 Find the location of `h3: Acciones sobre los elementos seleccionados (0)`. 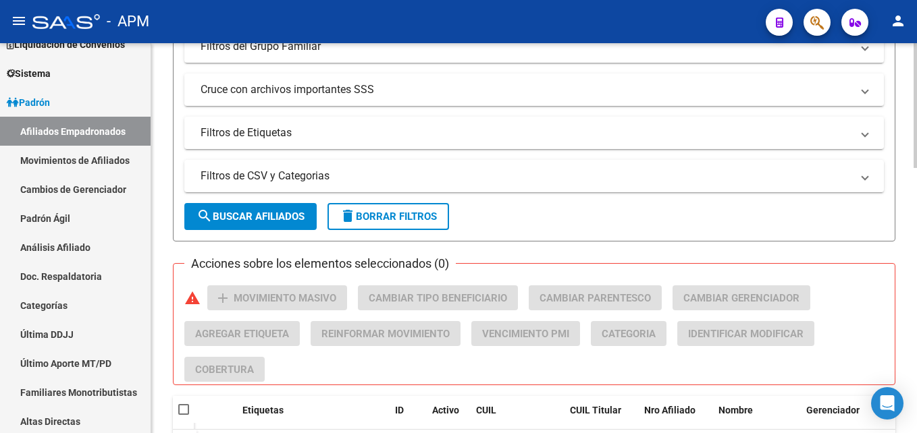

h3: Acciones sobre los elementos seleccionados (0) is located at coordinates (320, 264).